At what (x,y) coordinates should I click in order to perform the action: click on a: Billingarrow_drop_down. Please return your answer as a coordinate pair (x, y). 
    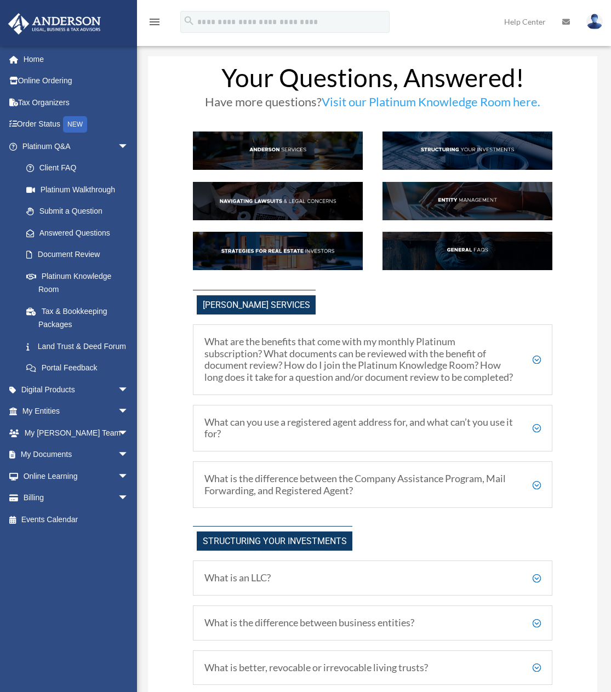
    Looking at the image, I should click on (76, 498).